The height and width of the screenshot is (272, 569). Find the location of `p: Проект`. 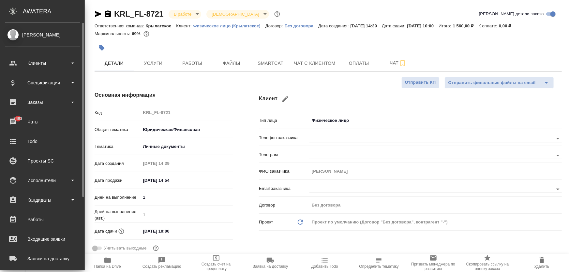

p: Проект is located at coordinates (266, 222).